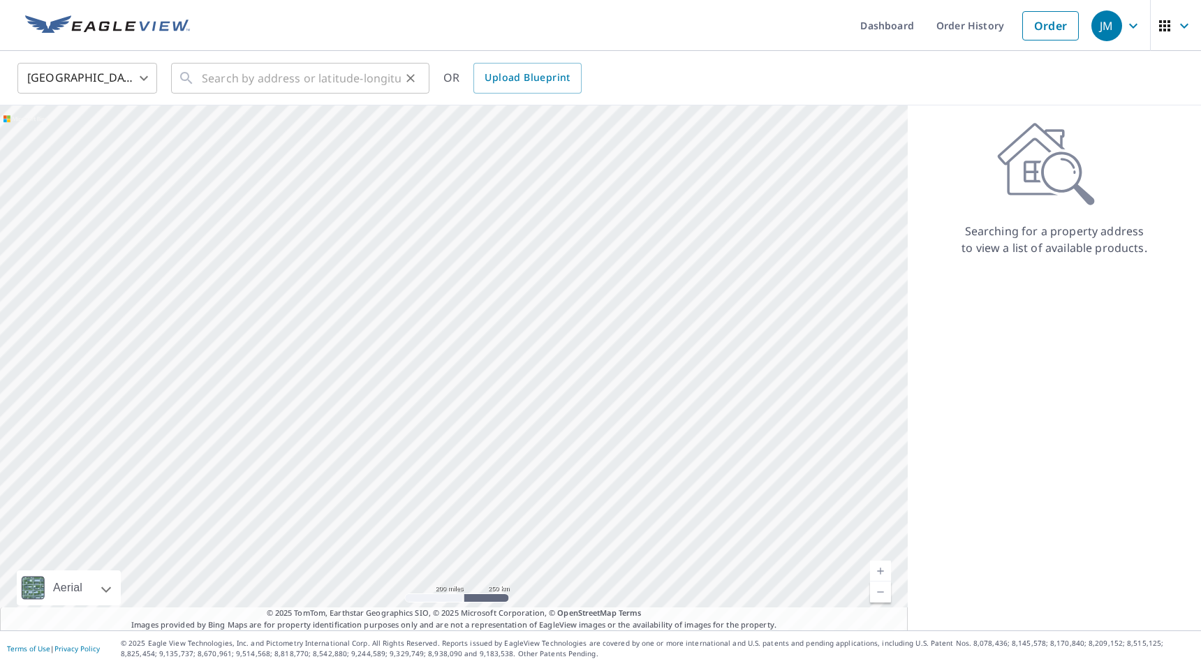  Describe the element at coordinates (108, 26) in the screenshot. I see `img: EV Logo` at that location.